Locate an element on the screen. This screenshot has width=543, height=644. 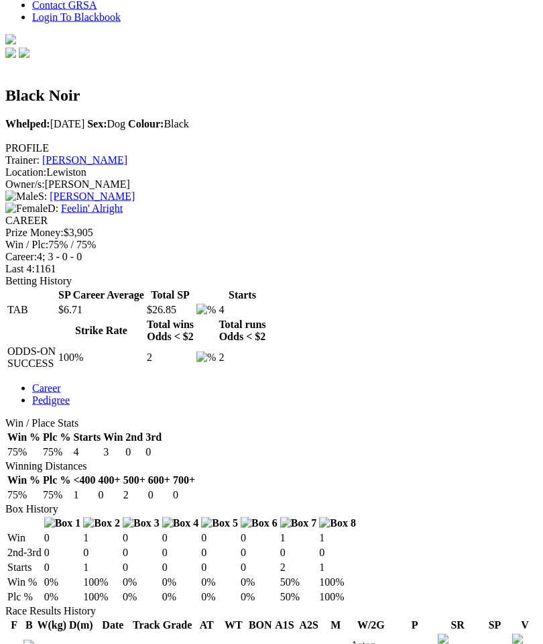
img: Box 7 is located at coordinates (298, 523).